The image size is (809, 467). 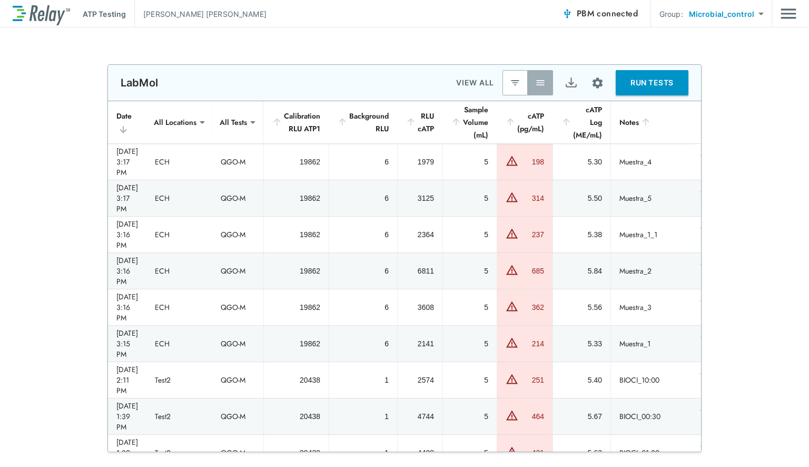 I want to click on img: View All, so click(x=540, y=83).